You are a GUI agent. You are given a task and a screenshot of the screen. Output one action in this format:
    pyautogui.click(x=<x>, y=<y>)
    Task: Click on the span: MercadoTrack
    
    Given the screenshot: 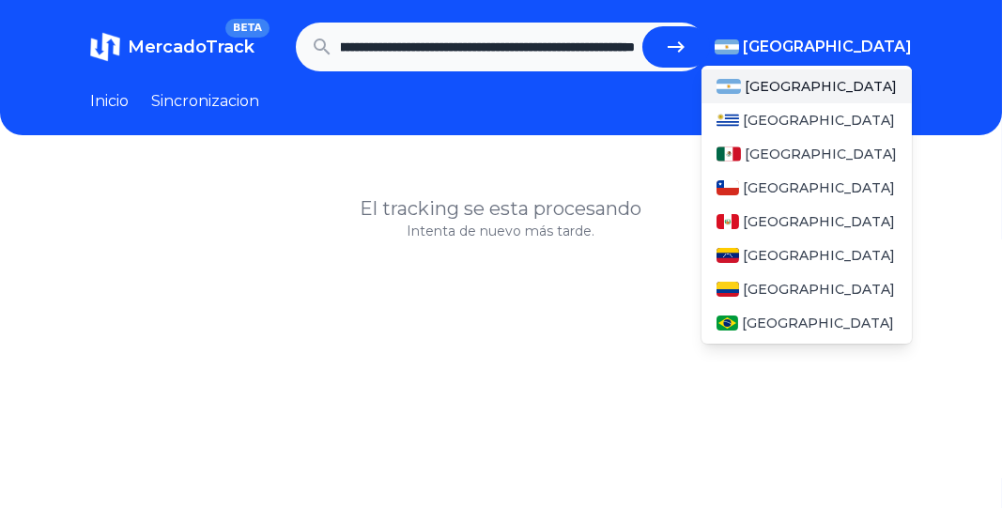 What is the action you would take?
    pyautogui.click(x=191, y=47)
    